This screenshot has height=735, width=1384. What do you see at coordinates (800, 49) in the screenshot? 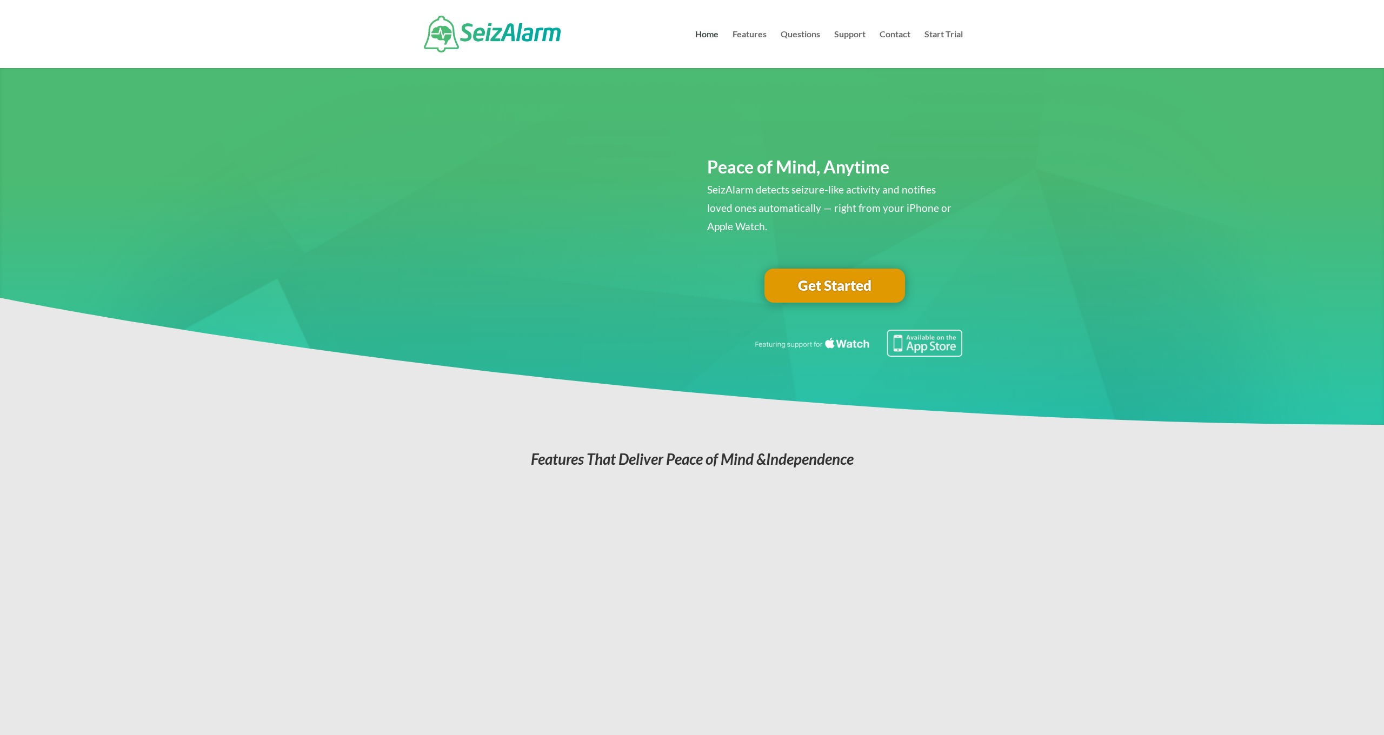
I see `a: Questions` at bounding box center [800, 49].